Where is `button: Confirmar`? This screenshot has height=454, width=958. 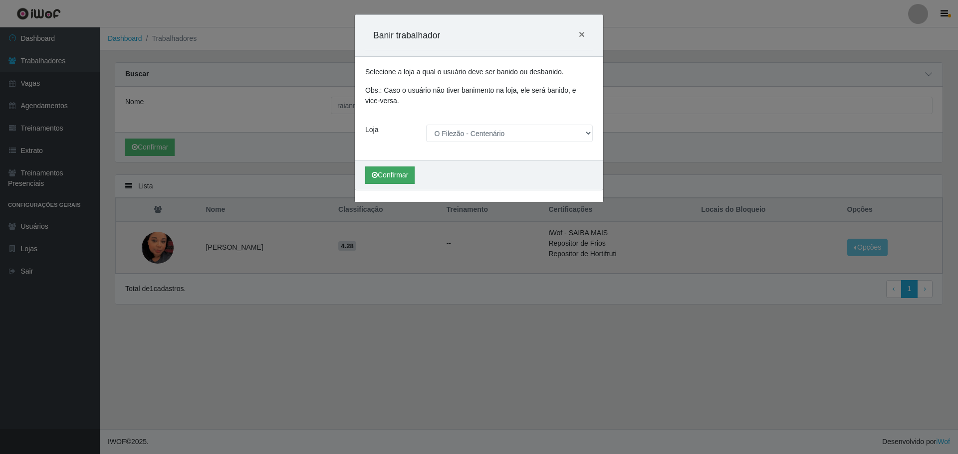
button: Confirmar is located at coordinates (390, 175).